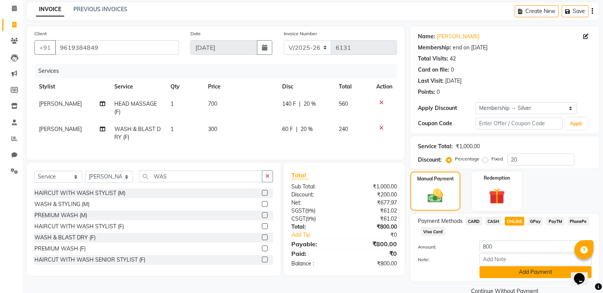 The image size is (603, 293). What do you see at coordinates (213, 129) in the screenshot?
I see `span: 300` at bounding box center [213, 129].